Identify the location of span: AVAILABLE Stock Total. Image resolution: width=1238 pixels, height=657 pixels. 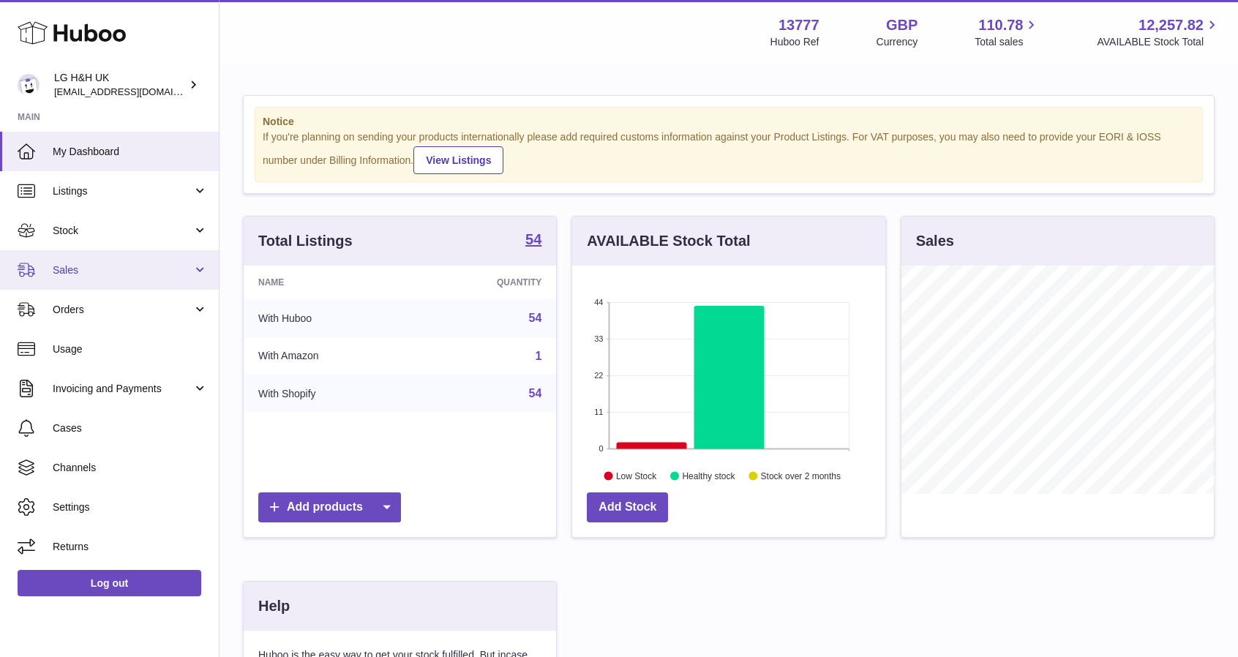
(1159, 42).